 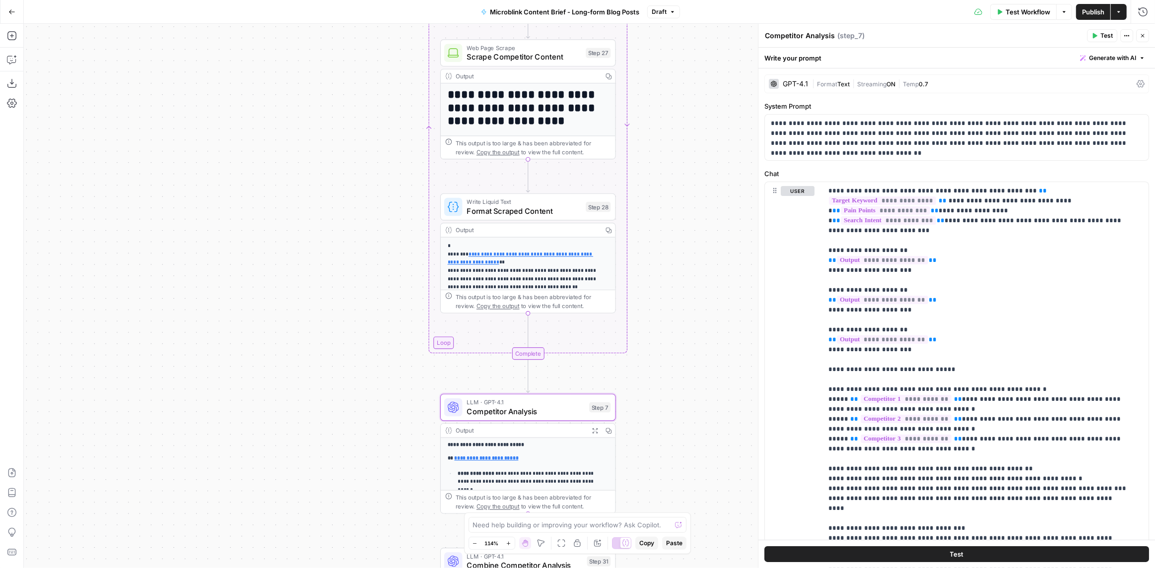 What do you see at coordinates (647, 544) in the screenshot?
I see `button: Copy` at bounding box center [647, 544].